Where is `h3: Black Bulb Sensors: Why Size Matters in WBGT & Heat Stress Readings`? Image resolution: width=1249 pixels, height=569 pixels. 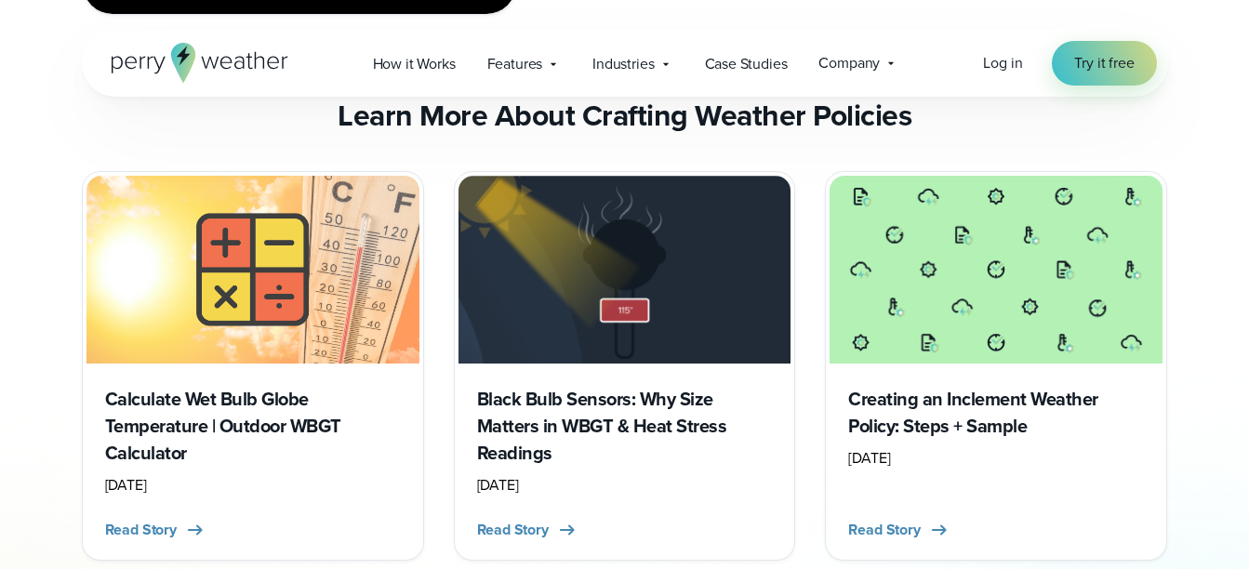
h3: Black Bulb Sensors: Why Size Matters in WBGT & Heat Stress Readings is located at coordinates (625, 426).